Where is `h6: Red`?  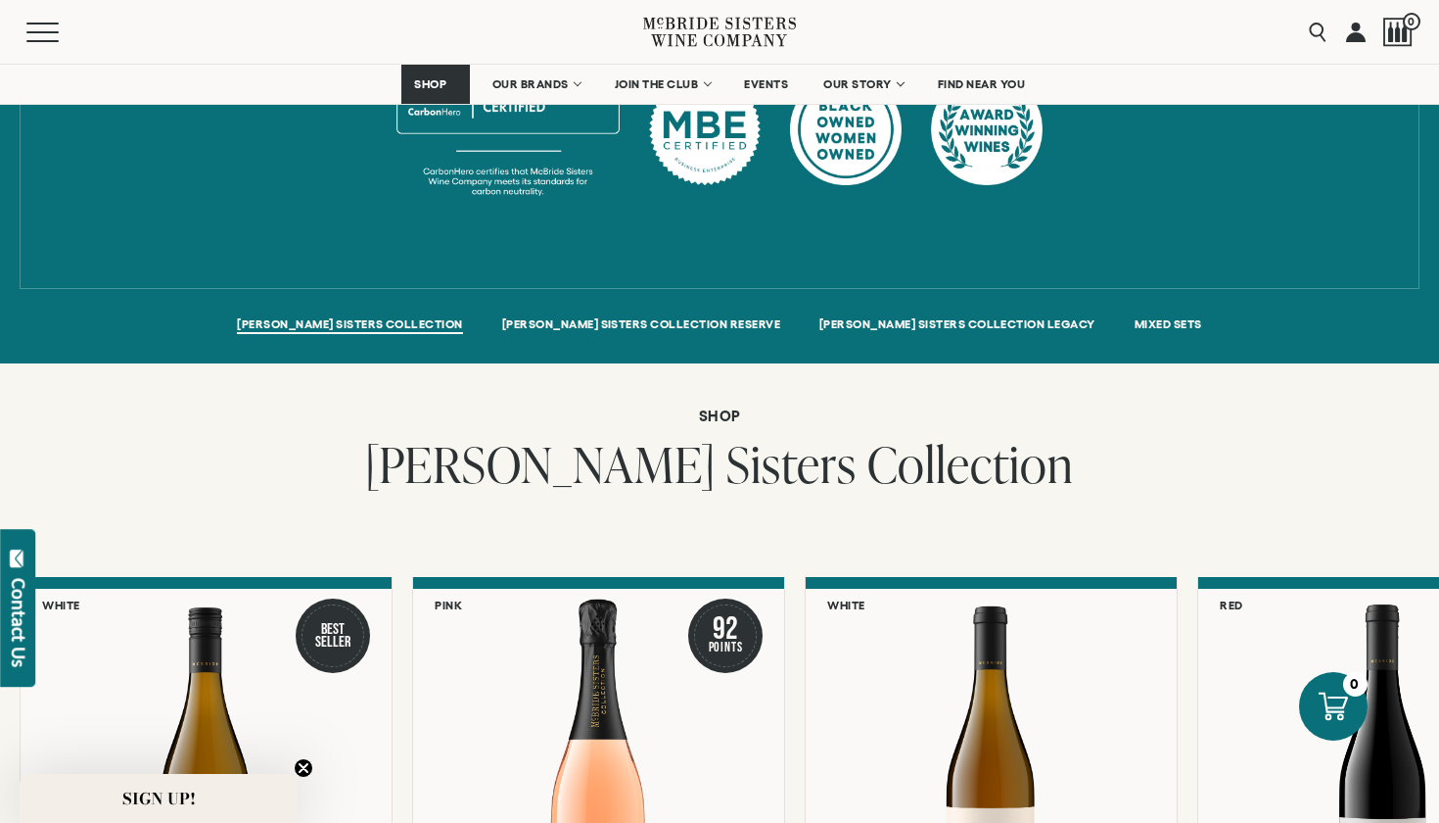 h6: Red is located at coordinates (1232, 604).